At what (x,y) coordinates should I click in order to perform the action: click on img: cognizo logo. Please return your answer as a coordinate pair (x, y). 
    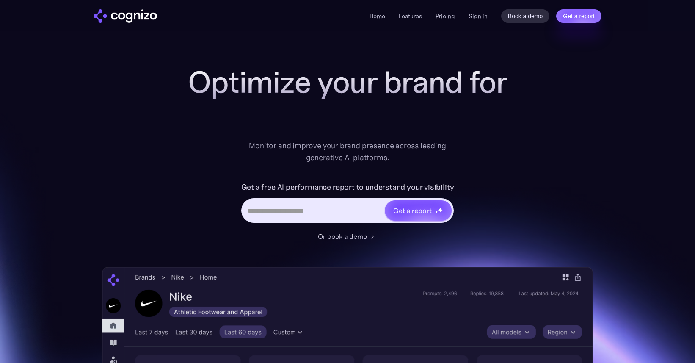
    Looking at the image, I should click on (125, 16).